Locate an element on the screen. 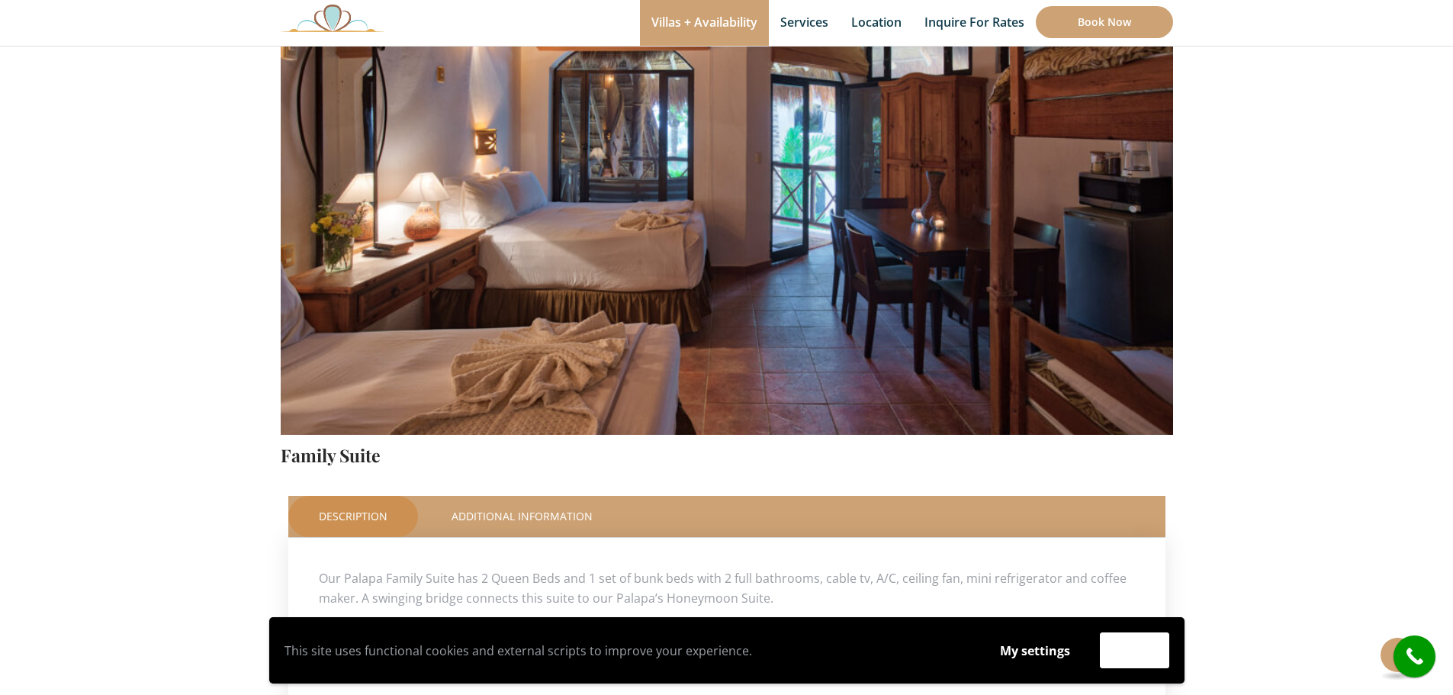  img: Awesome Logo is located at coordinates (333, 18).